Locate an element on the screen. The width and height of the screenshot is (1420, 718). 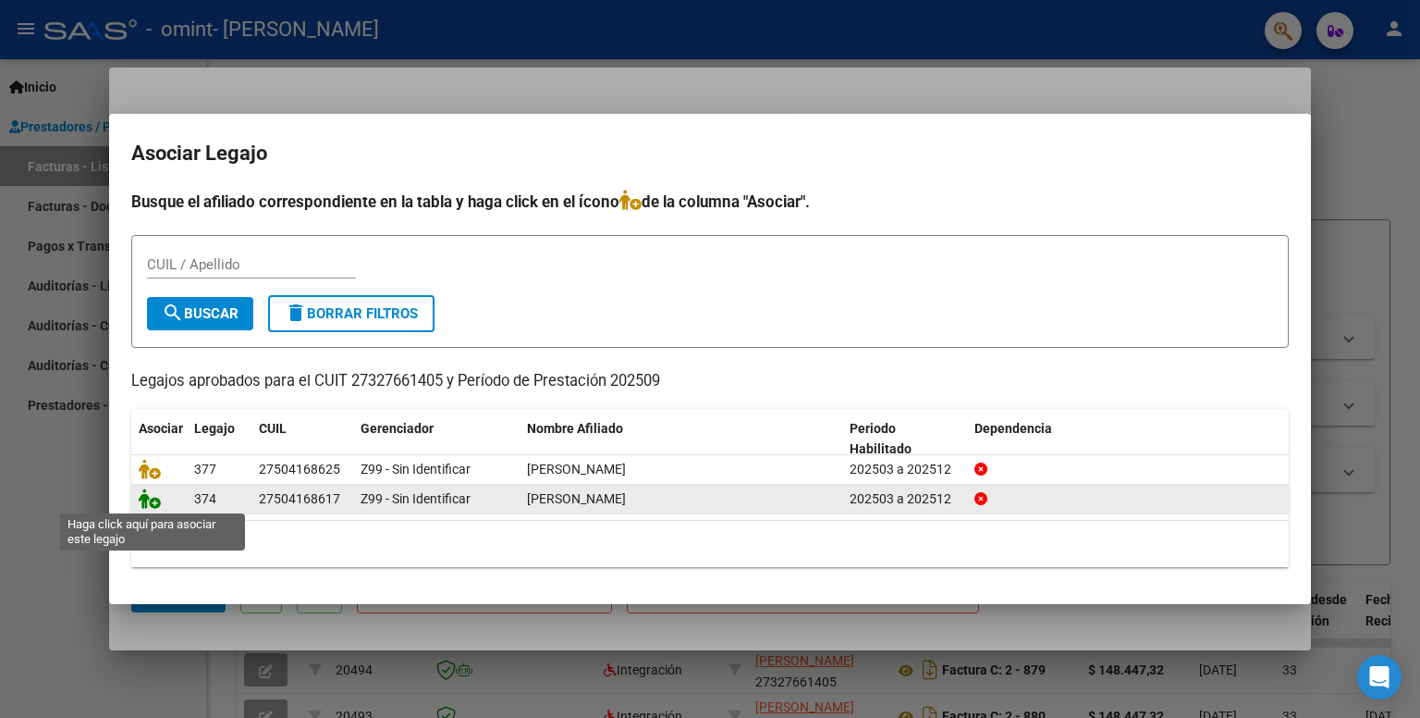
span: PAREDES MUÑOZ MILENA is located at coordinates (576, 469).